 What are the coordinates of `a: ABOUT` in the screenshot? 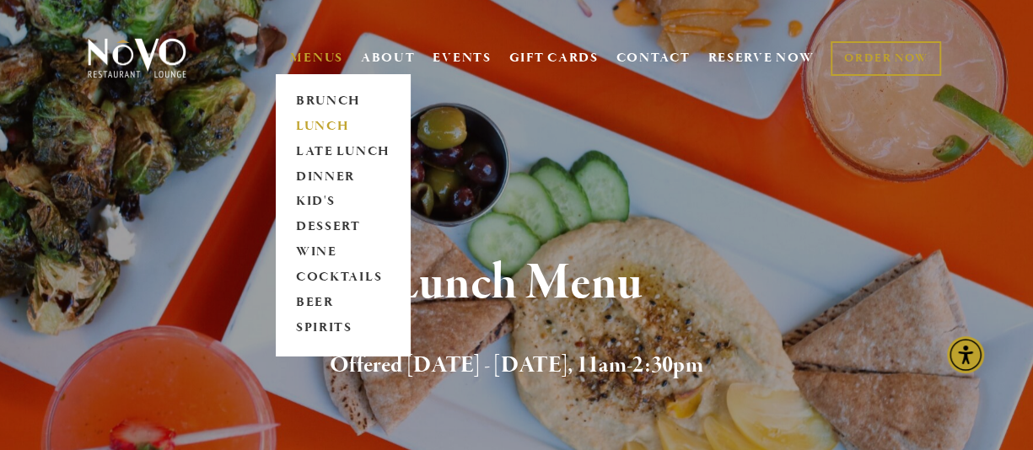 It's located at (388, 58).